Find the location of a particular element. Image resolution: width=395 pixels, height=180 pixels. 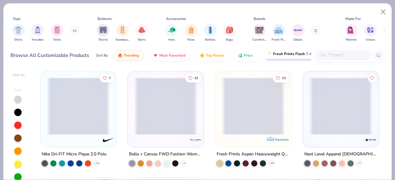

div: filter for Bags is located at coordinates (229, 33).